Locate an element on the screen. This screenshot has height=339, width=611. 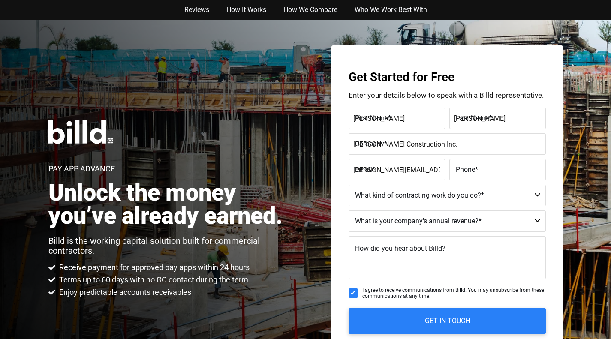
span: Last Name is located at coordinates (472, 118).